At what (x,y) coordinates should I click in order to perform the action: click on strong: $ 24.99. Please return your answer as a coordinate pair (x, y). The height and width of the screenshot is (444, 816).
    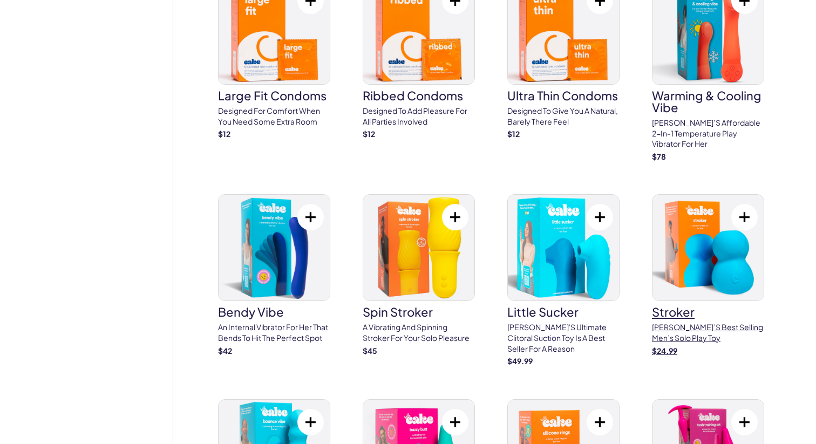
    Looking at the image, I should click on (664, 351).